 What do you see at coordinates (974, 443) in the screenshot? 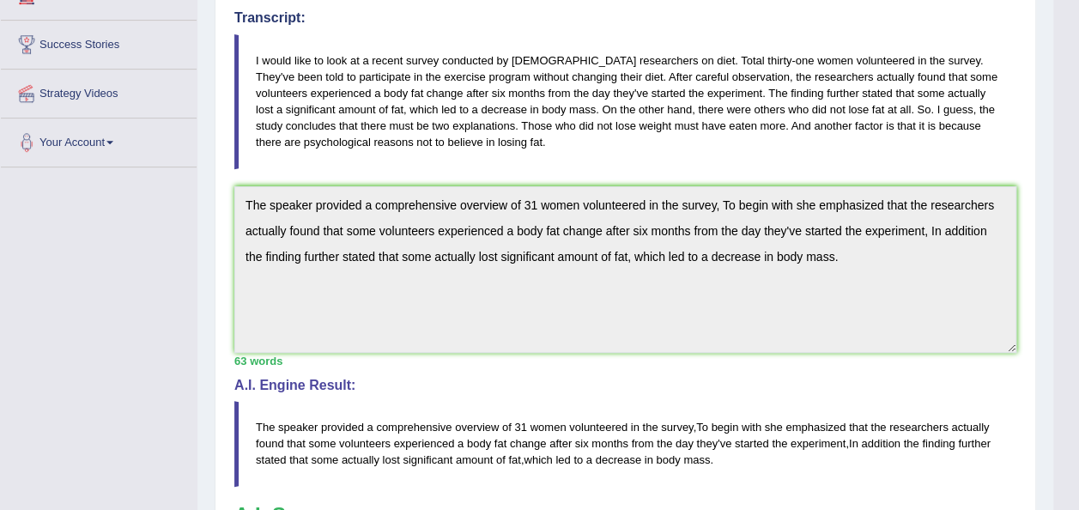
I see `span: further` at bounding box center [974, 443].